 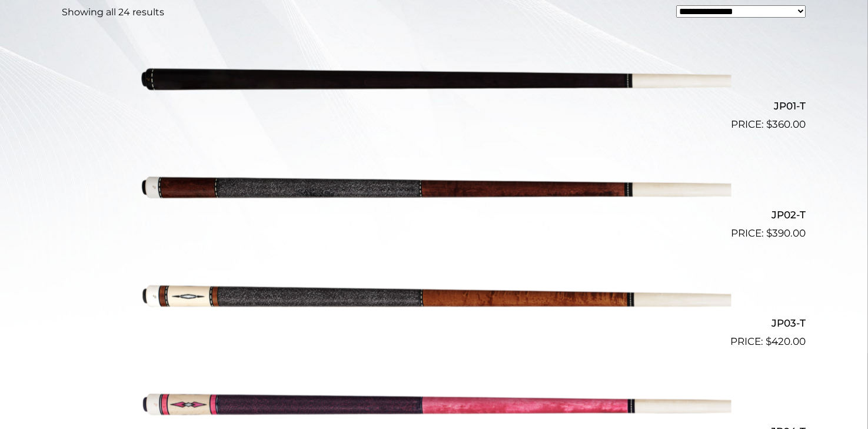 What do you see at coordinates (434, 189) in the screenshot?
I see `a: JP02-T $390.00` at bounding box center [434, 189].